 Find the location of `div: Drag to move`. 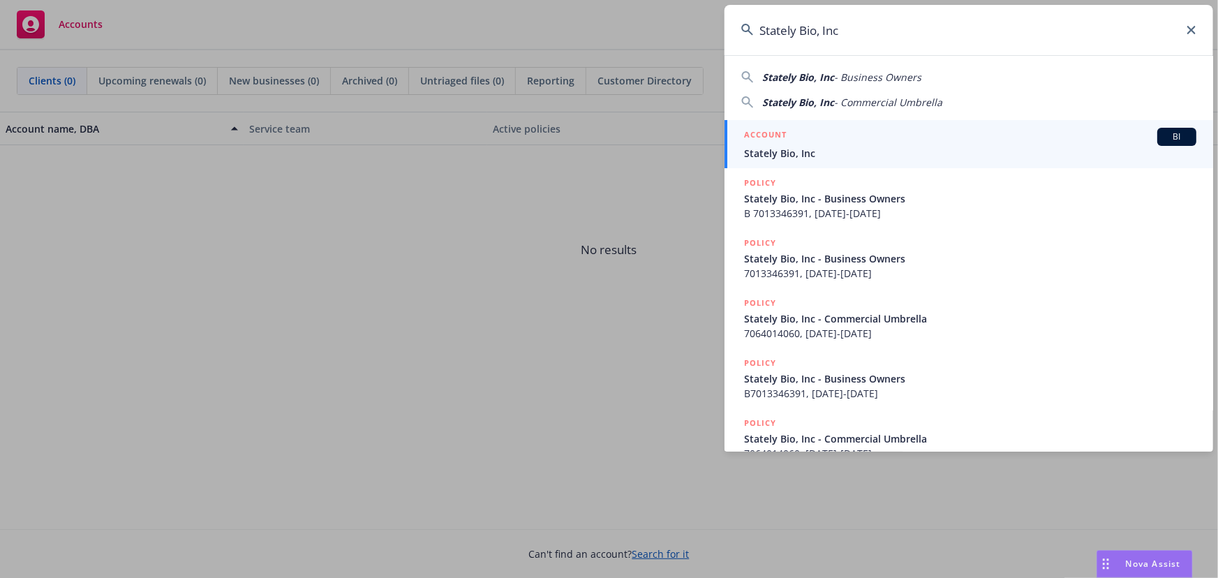

div: Drag to move is located at coordinates (1105, 564).